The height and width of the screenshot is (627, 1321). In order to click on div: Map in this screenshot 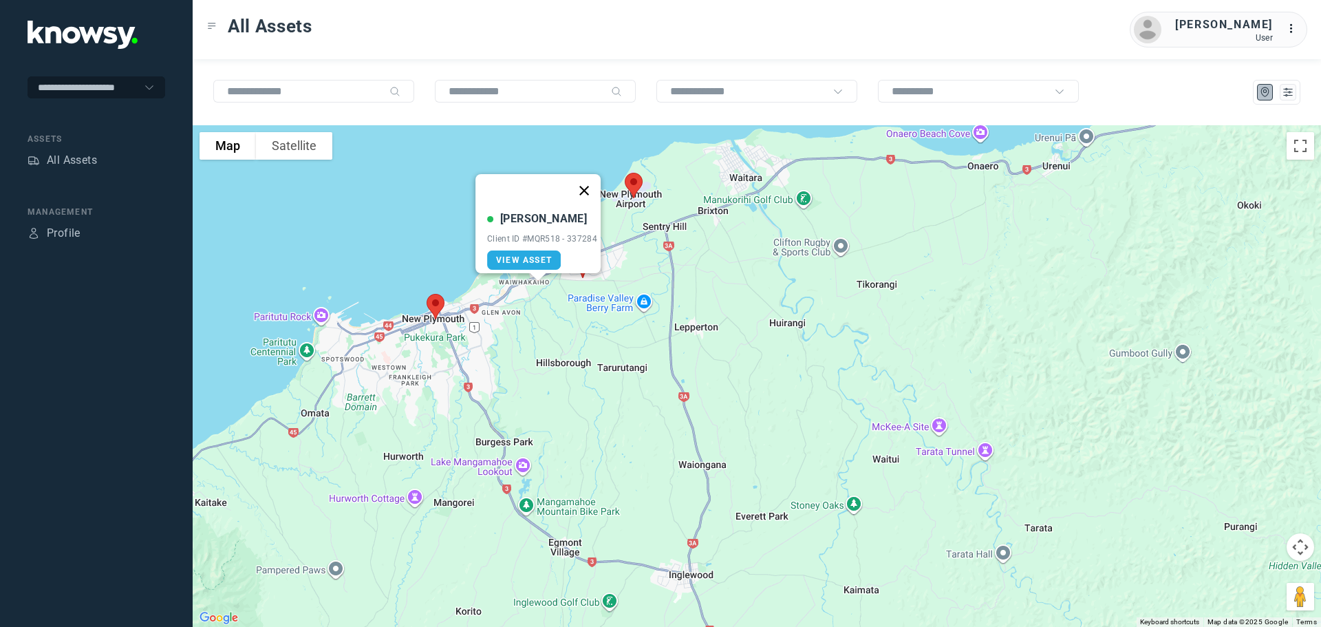, I will do `click(1265, 92)`.